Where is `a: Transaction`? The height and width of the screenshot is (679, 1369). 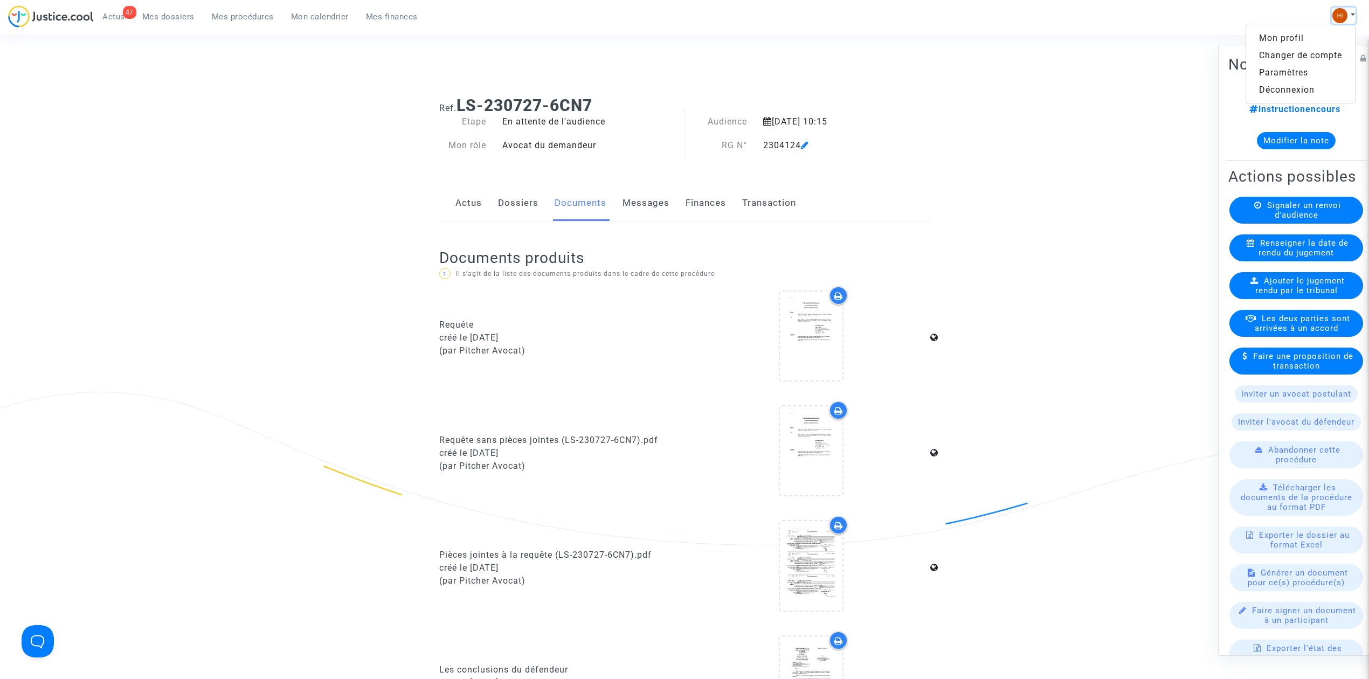
a: Transaction is located at coordinates (769, 203).